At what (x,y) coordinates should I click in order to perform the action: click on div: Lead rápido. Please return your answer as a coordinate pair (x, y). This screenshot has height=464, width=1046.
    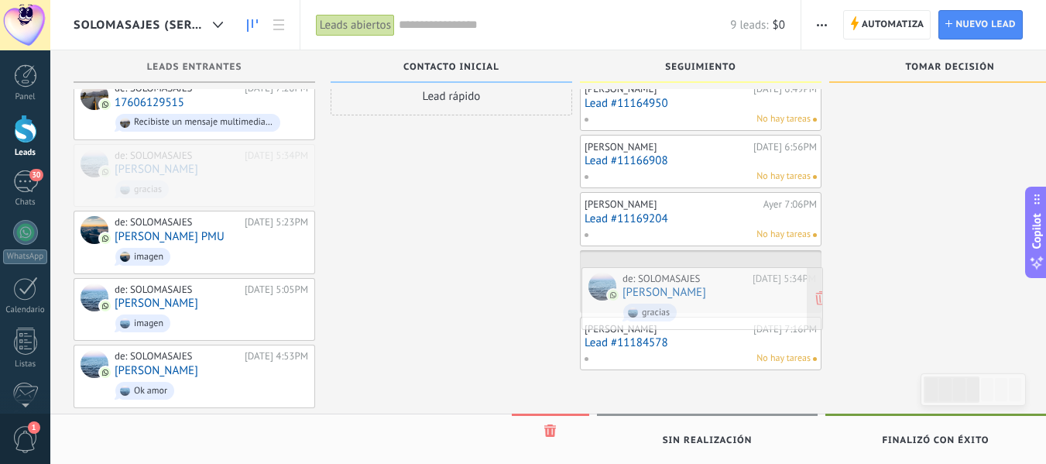
    Looking at the image, I should click on (451, 96).